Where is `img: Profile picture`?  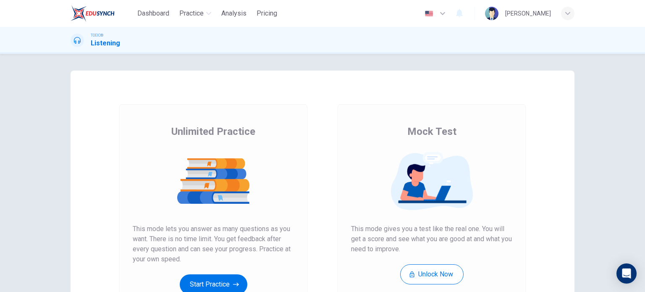
img: Profile picture is located at coordinates (491, 13).